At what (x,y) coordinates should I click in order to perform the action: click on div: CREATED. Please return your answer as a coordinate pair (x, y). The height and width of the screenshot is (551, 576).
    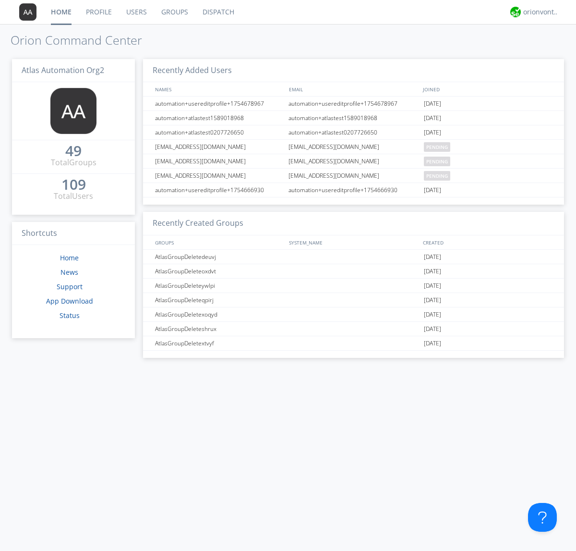
    Looking at the image, I should click on (488, 242).